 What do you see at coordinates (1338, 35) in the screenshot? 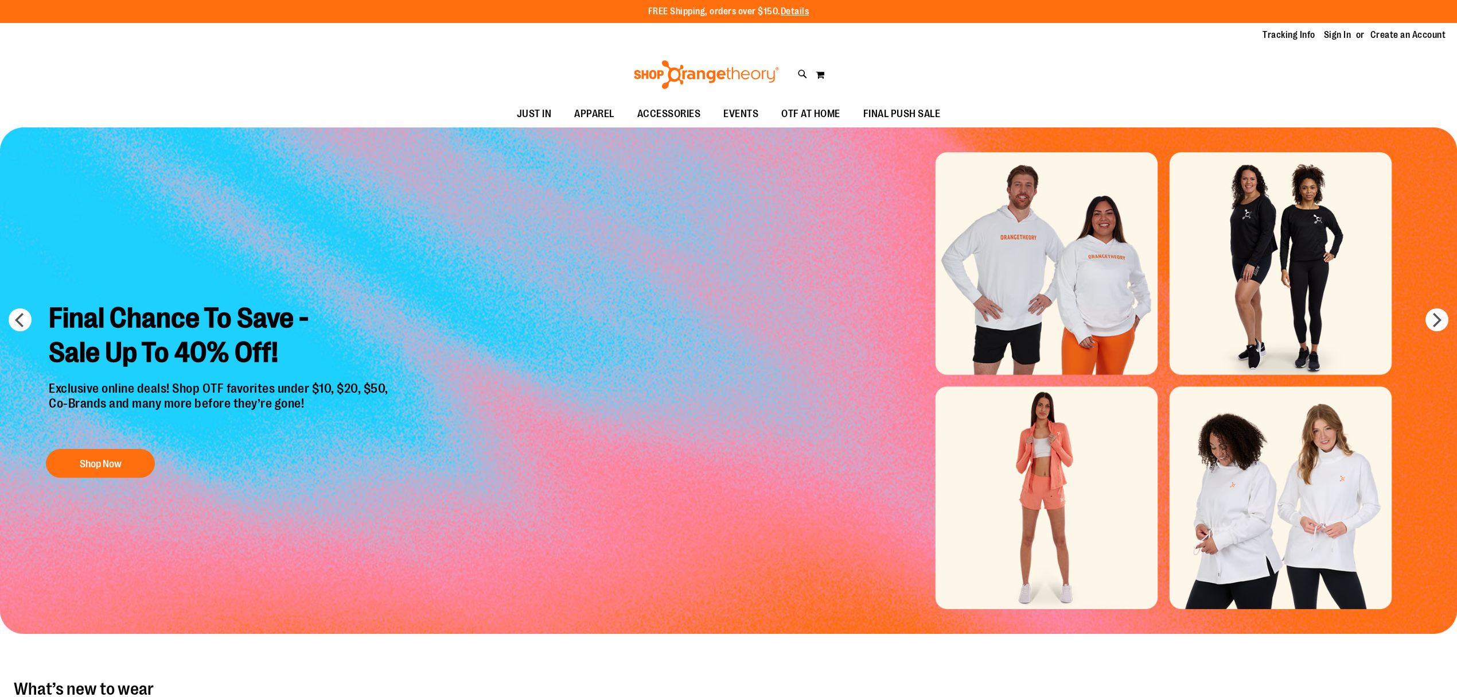
I see `a: Sign In` at bounding box center [1338, 35].